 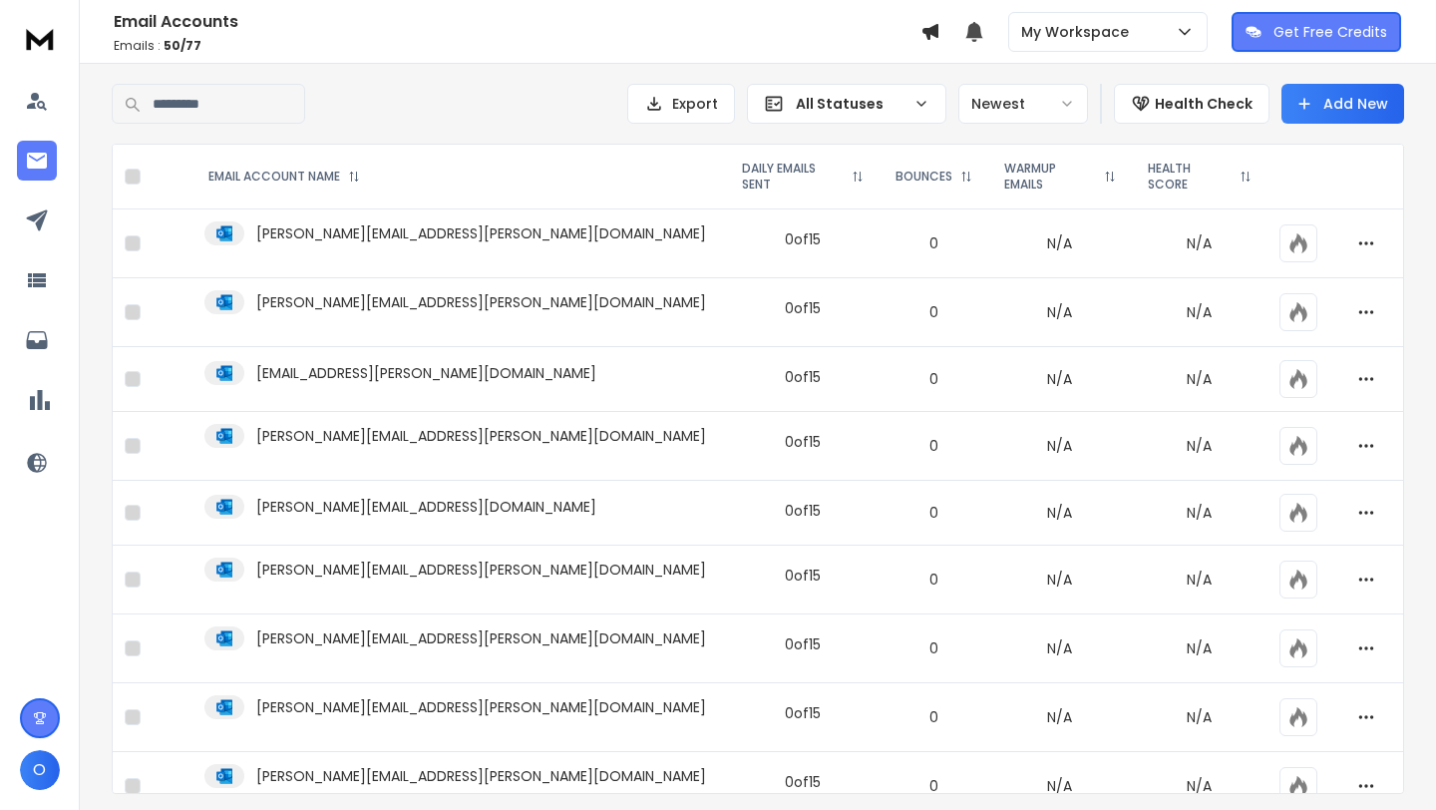 What do you see at coordinates (1191, 104) in the screenshot?
I see `button: Health Check` at bounding box center [1191, 104].